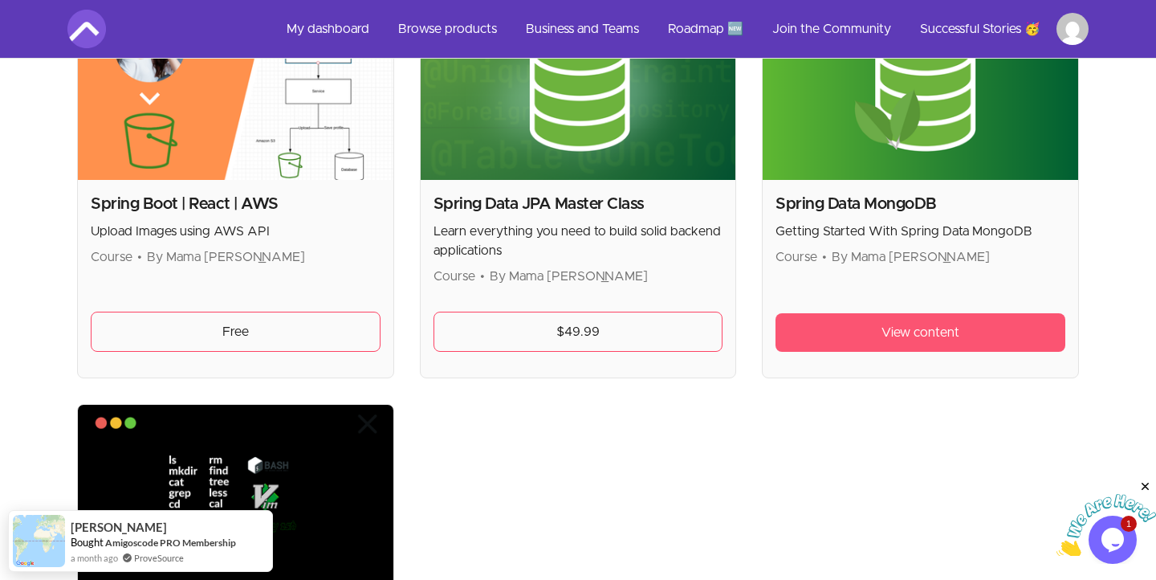 Image resolution: width=1156 pixels, height=580 pixels. Describe the element at coordinates (681, 29) in the screenshot. I see `nav: Main` at that location.